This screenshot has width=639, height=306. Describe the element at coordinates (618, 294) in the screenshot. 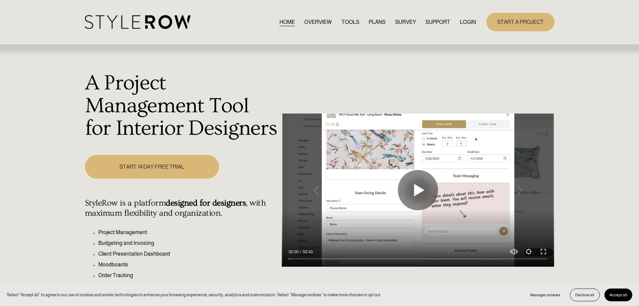

I see `span: Accept all` at that location.